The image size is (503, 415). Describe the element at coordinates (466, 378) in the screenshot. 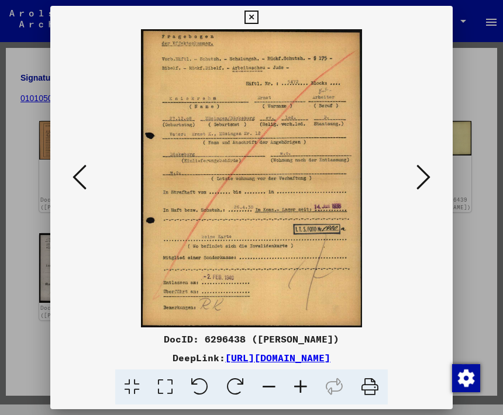

I see `img: Zustimmung ändern` at that location.